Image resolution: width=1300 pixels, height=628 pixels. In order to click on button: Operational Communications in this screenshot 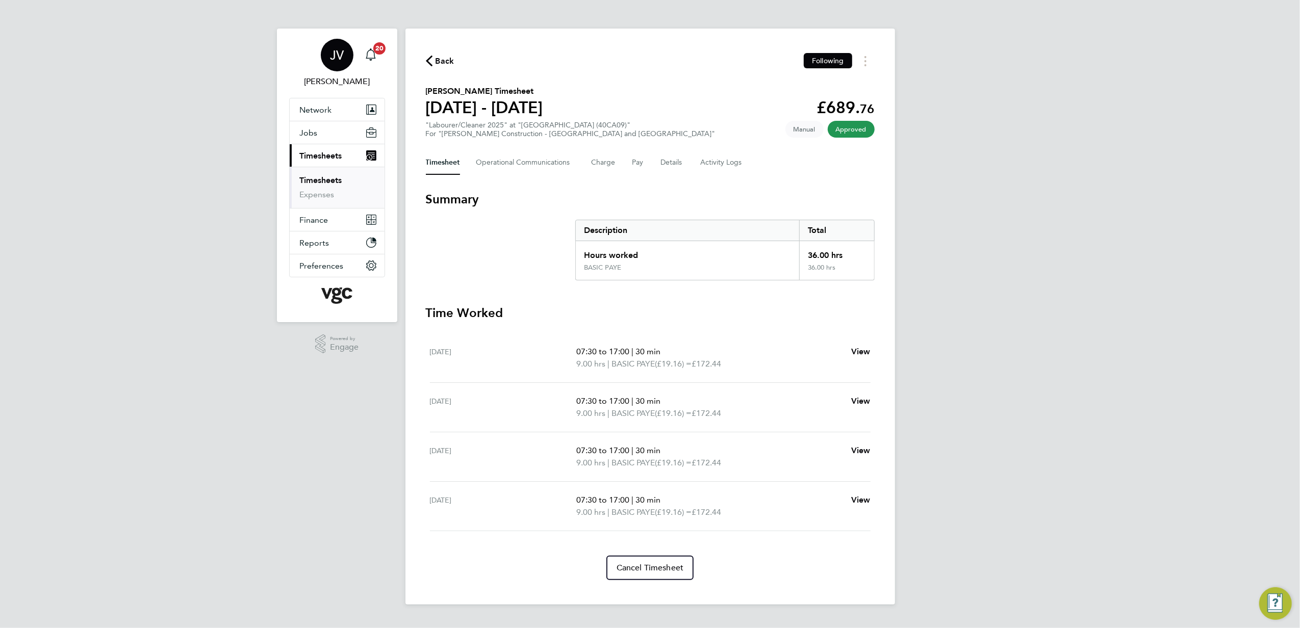, I will do `click(526, 163)`.